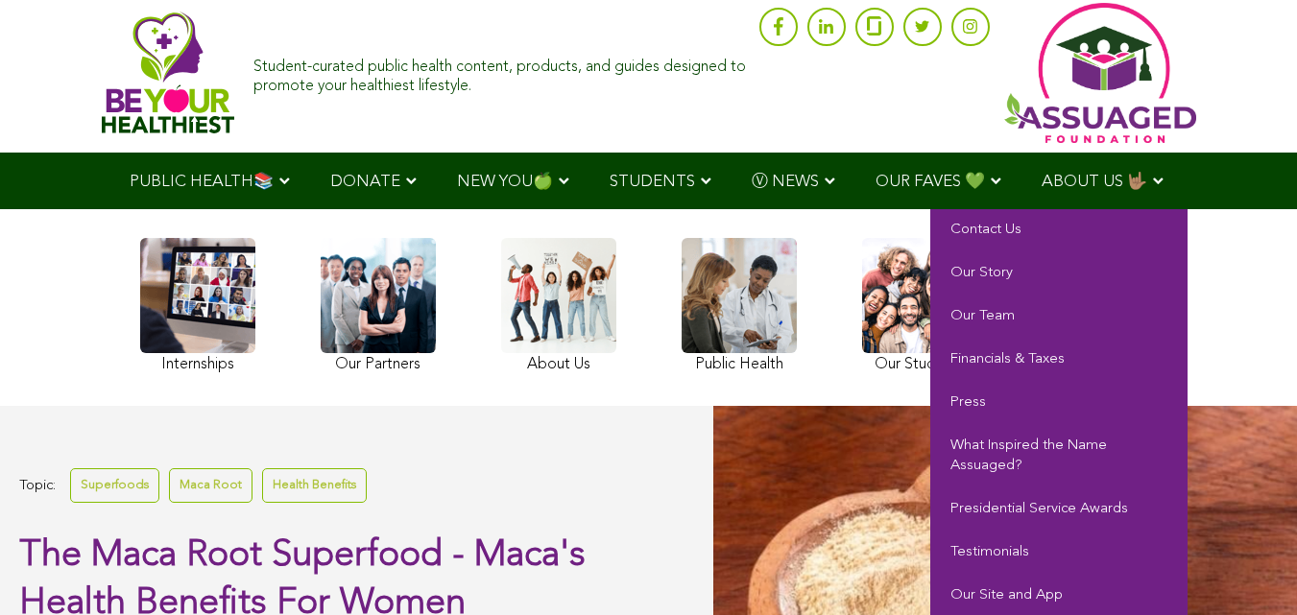 This screenshot has height=615, width=1297. Describe the element at coordinates (930, 181) in the screenshot. I see `span: OUR FAVES 💚` at that location.